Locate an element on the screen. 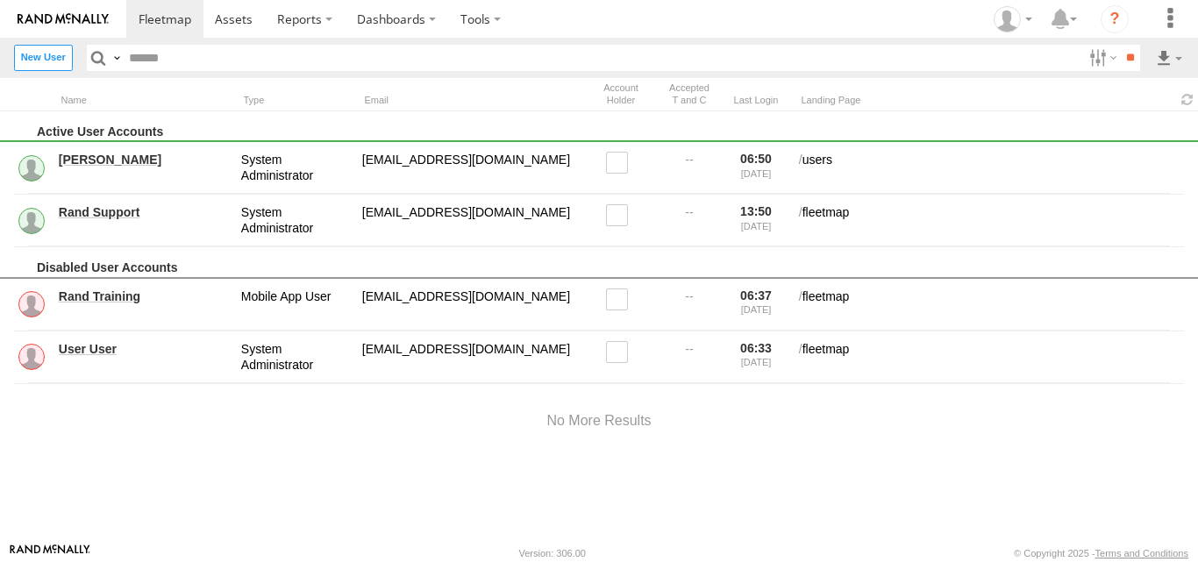  a: Terms and Conditions is located at coordinates (1142, 553).